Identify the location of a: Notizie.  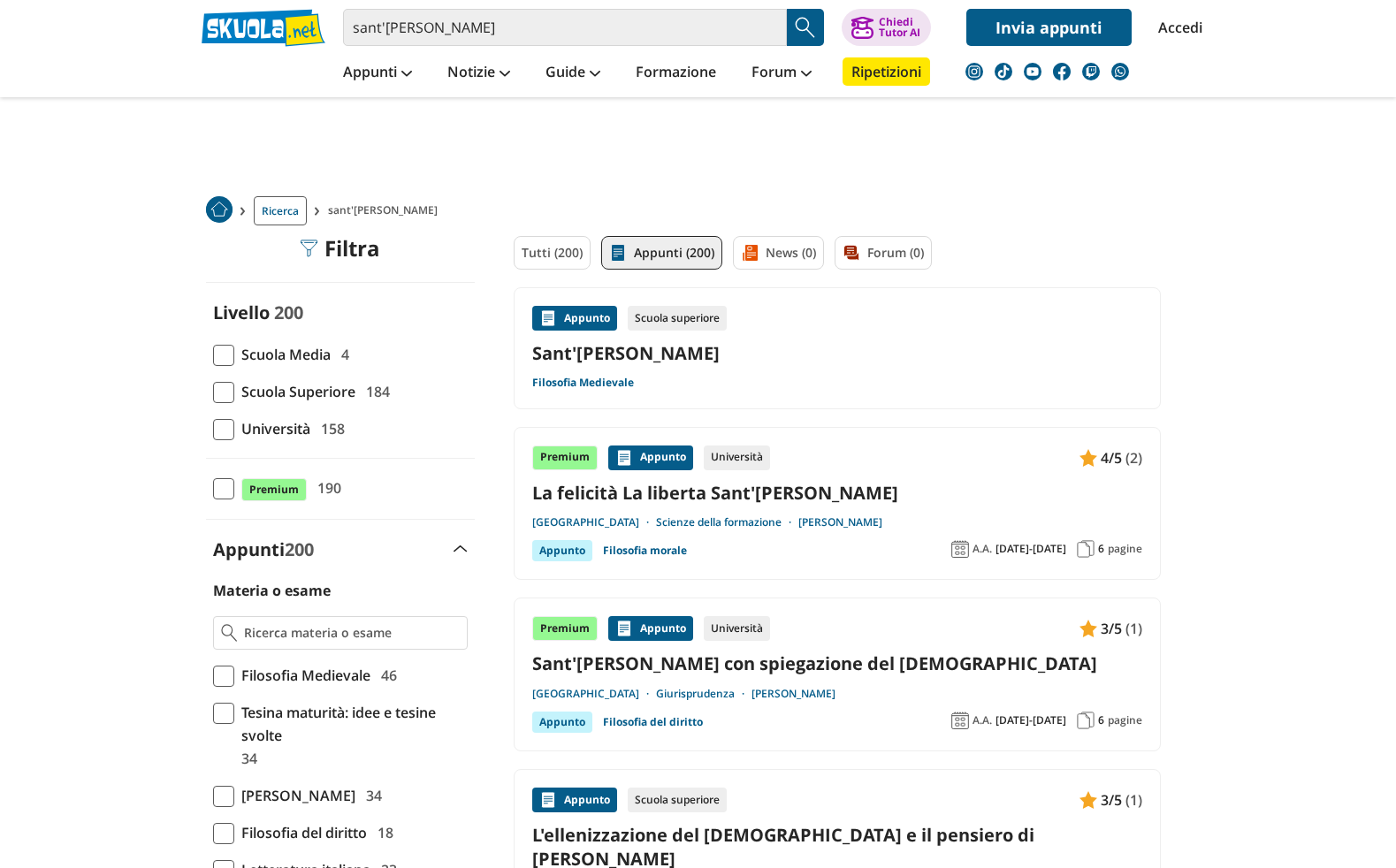
(479, 73).